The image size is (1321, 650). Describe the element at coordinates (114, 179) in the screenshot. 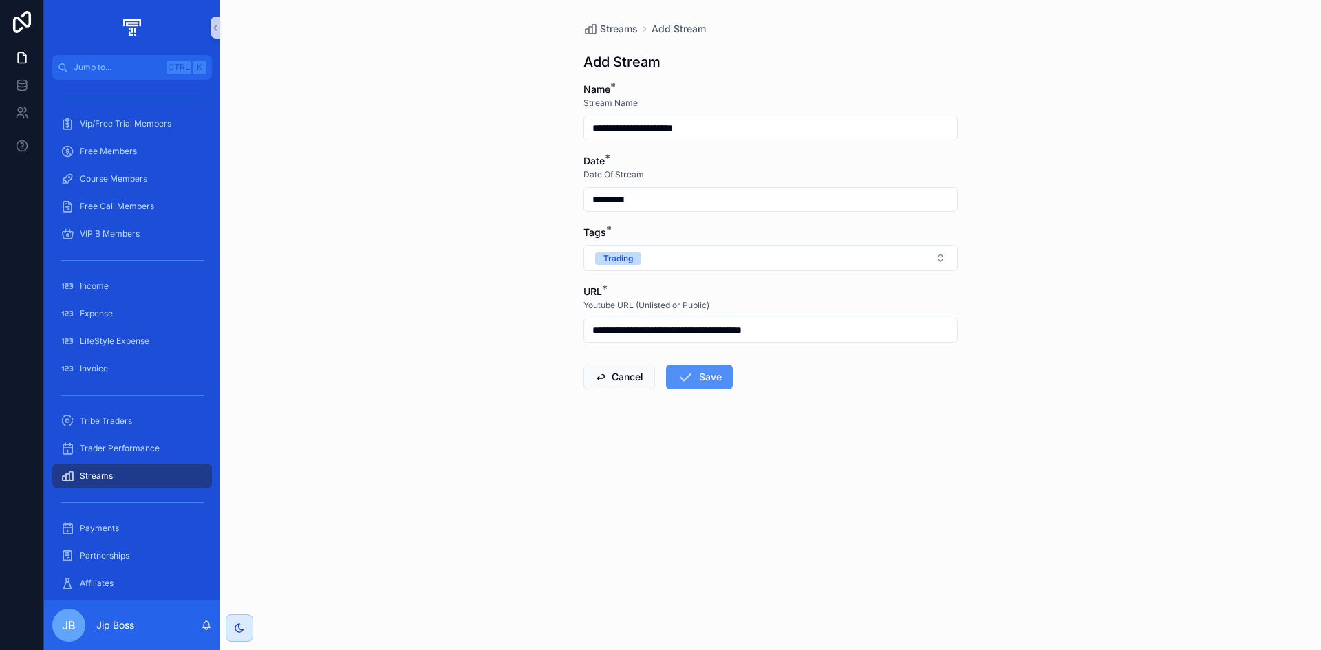

I see `span: Course Members` at that location.